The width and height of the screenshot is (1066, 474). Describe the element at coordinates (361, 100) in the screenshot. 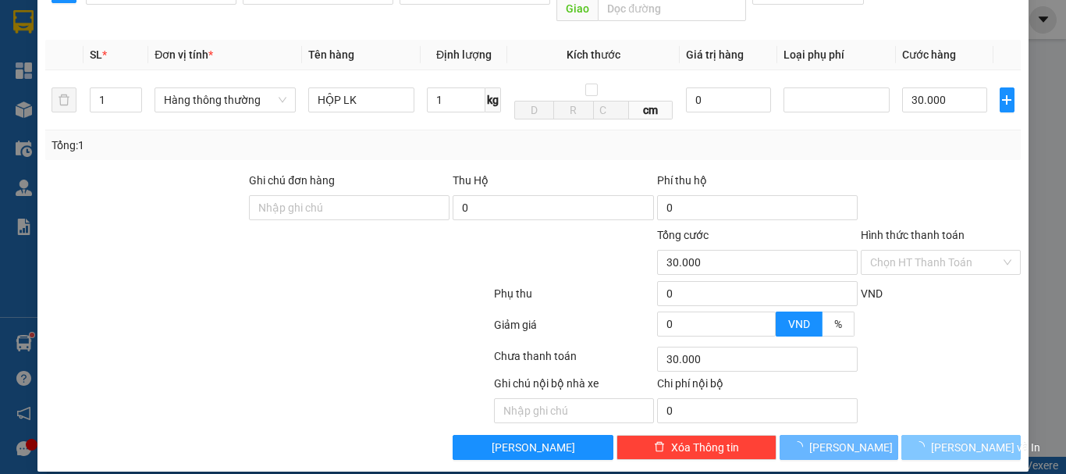

I see `input: VD: Bàn, Ghế` at that location.